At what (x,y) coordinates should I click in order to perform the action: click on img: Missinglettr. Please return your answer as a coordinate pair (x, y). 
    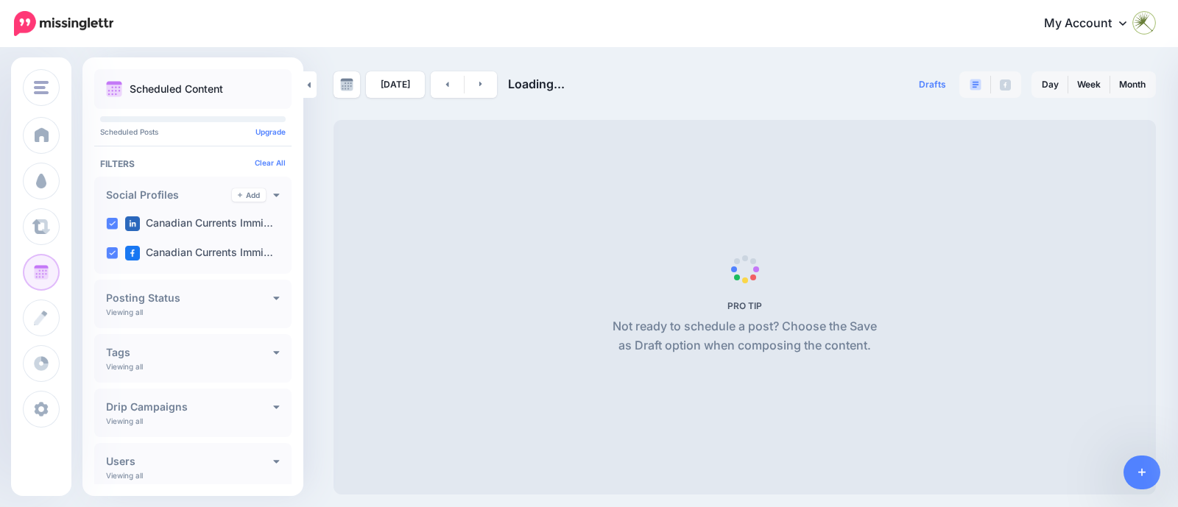
    Looking at the image, I should click on (63, 24).